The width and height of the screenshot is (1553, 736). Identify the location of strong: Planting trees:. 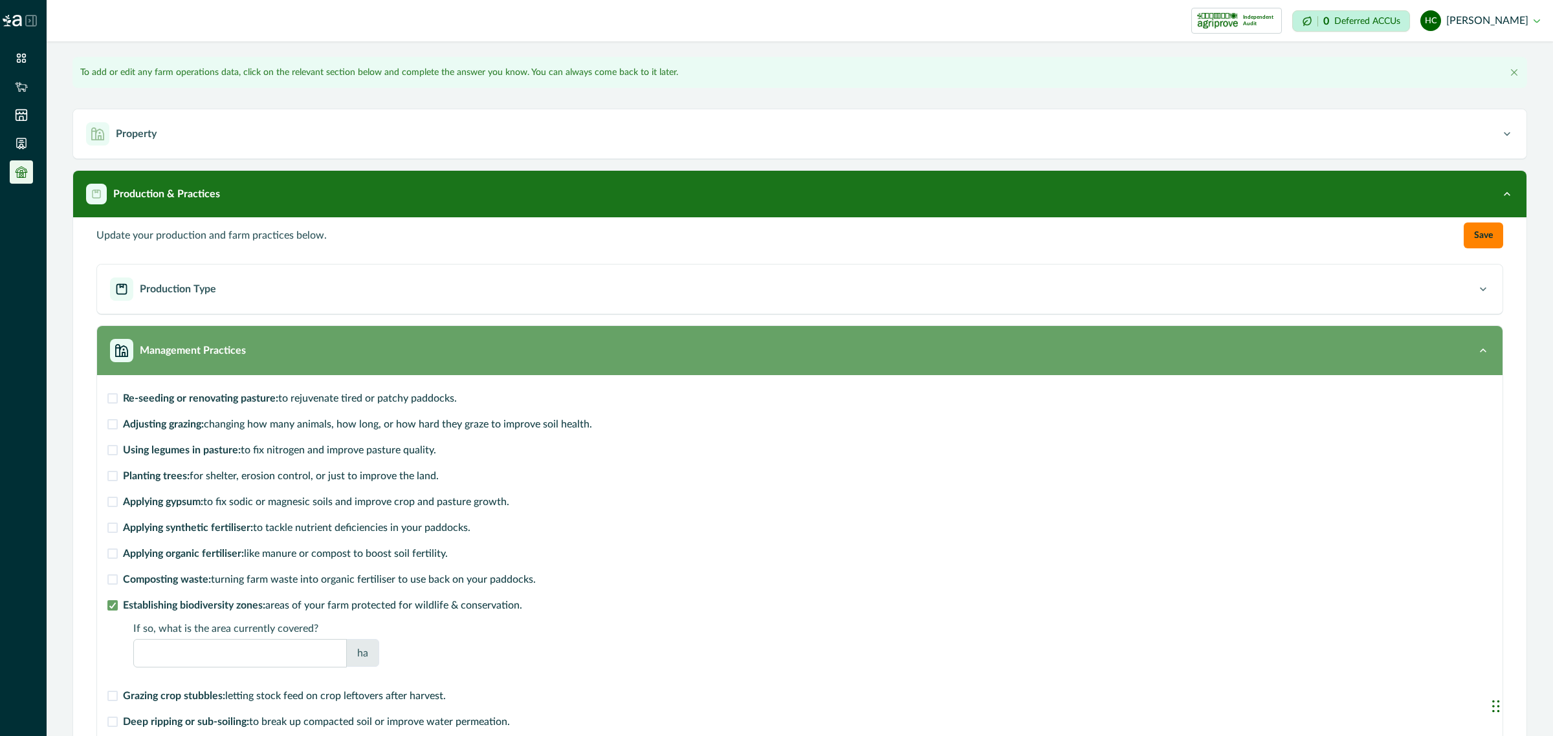
(156, 476).